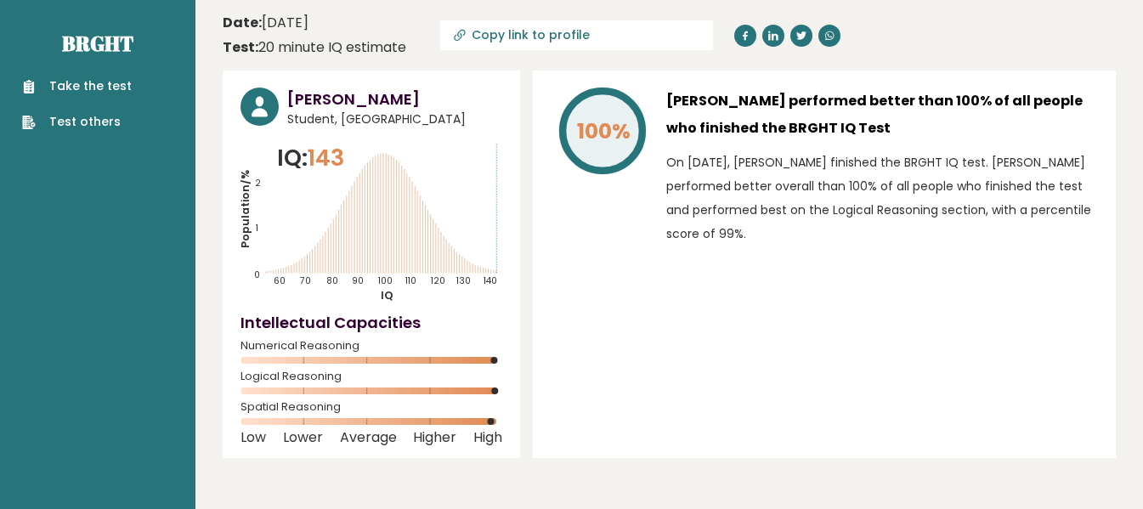  Describe the element at coordinates (490, 280) in the screenshot. I see `tspan: 140` at that location.